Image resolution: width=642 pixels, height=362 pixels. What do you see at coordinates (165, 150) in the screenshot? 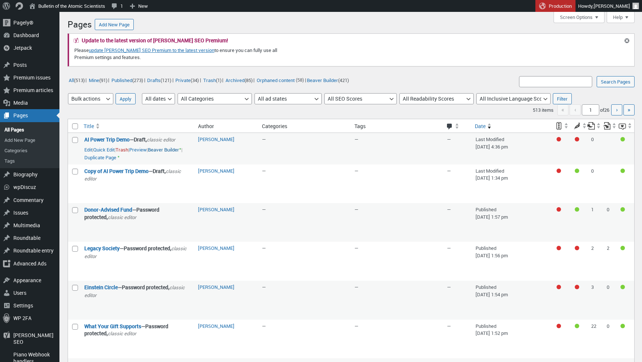
I see `a: Beaver Builder•` at bounding box center [165, 150].